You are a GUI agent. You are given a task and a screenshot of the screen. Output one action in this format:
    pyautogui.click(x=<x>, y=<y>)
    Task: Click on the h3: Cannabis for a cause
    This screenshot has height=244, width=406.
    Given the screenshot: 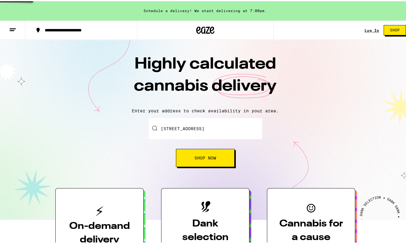 What is the action you would take?
    pyautogui.click(x=311, y=230)
    